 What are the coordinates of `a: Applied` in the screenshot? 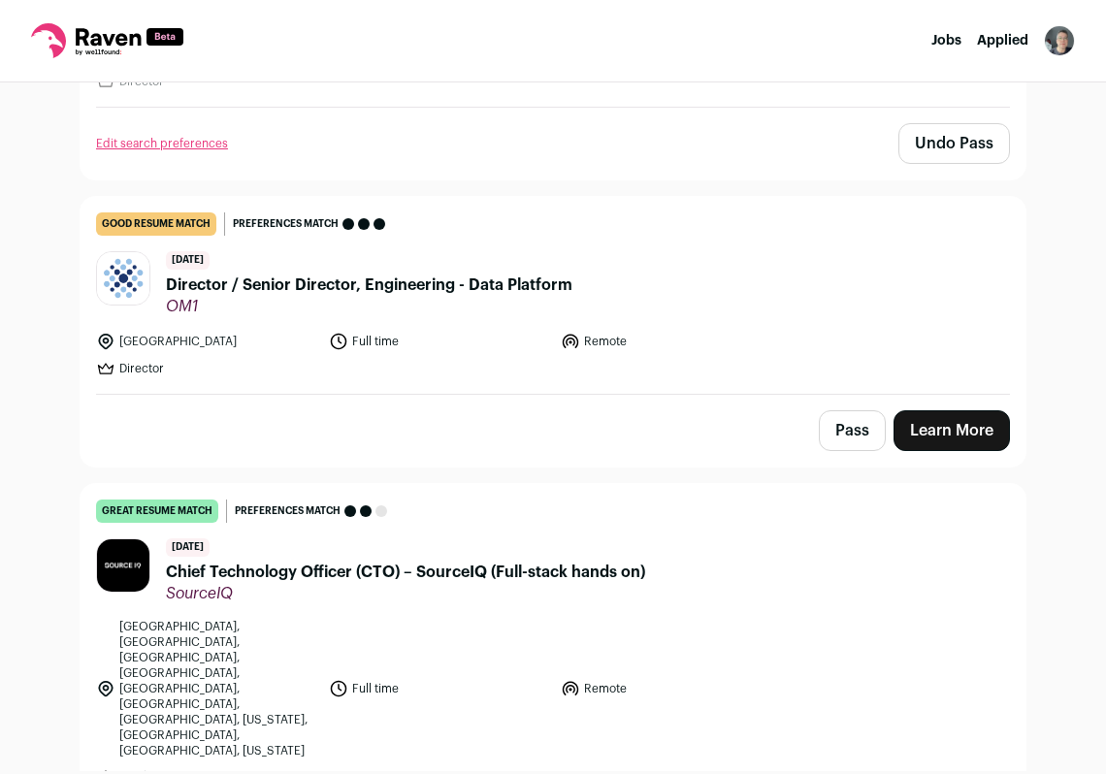 It's located at (1002, 41).